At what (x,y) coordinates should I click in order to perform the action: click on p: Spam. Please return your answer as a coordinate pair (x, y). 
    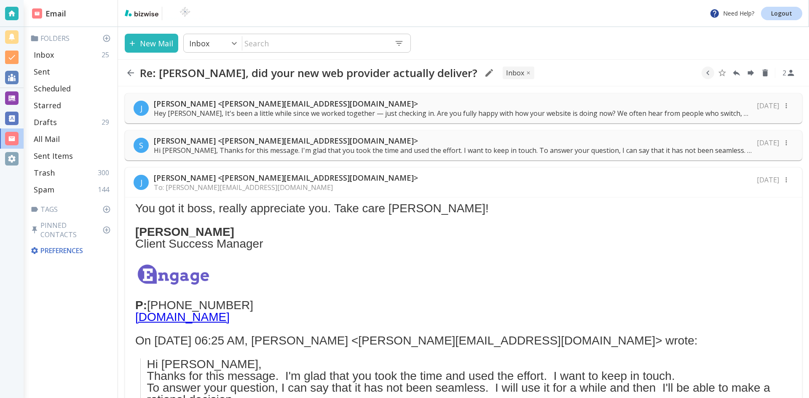
    Looking at the image, I should click on (44, 190).